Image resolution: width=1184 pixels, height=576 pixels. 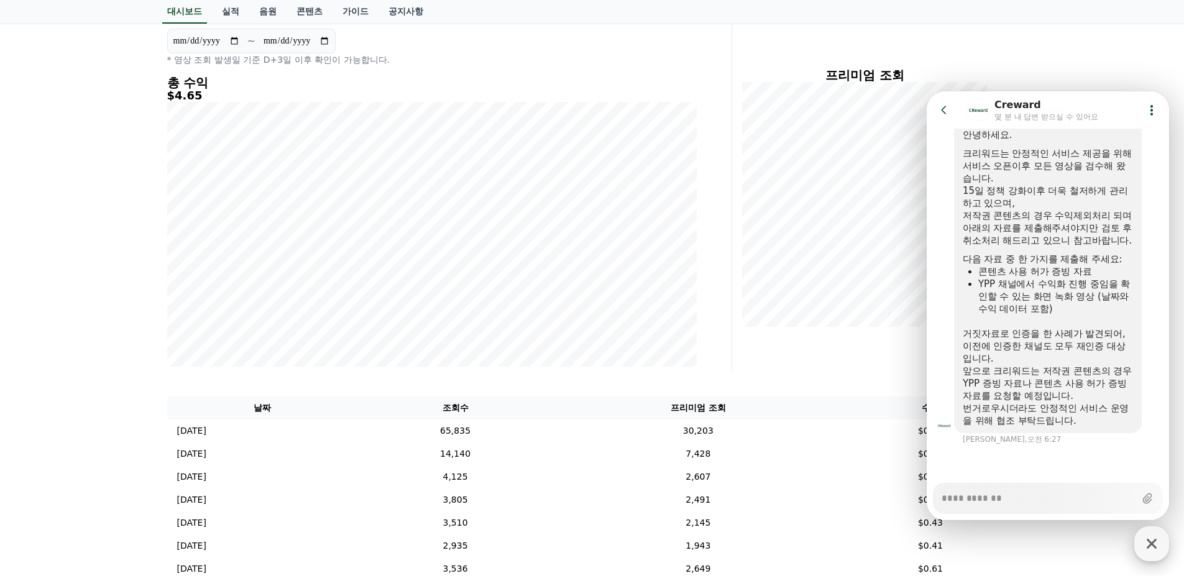 I want to click on td: 1,943, so click(x=698, y=546).